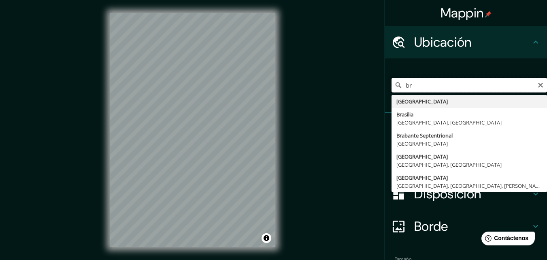 The height and width of the screenshot is (260, 547). What do you see at coordinates (448, 194) in the screenshot?
I see `font: Disposición` at bounding box center [448, 194].